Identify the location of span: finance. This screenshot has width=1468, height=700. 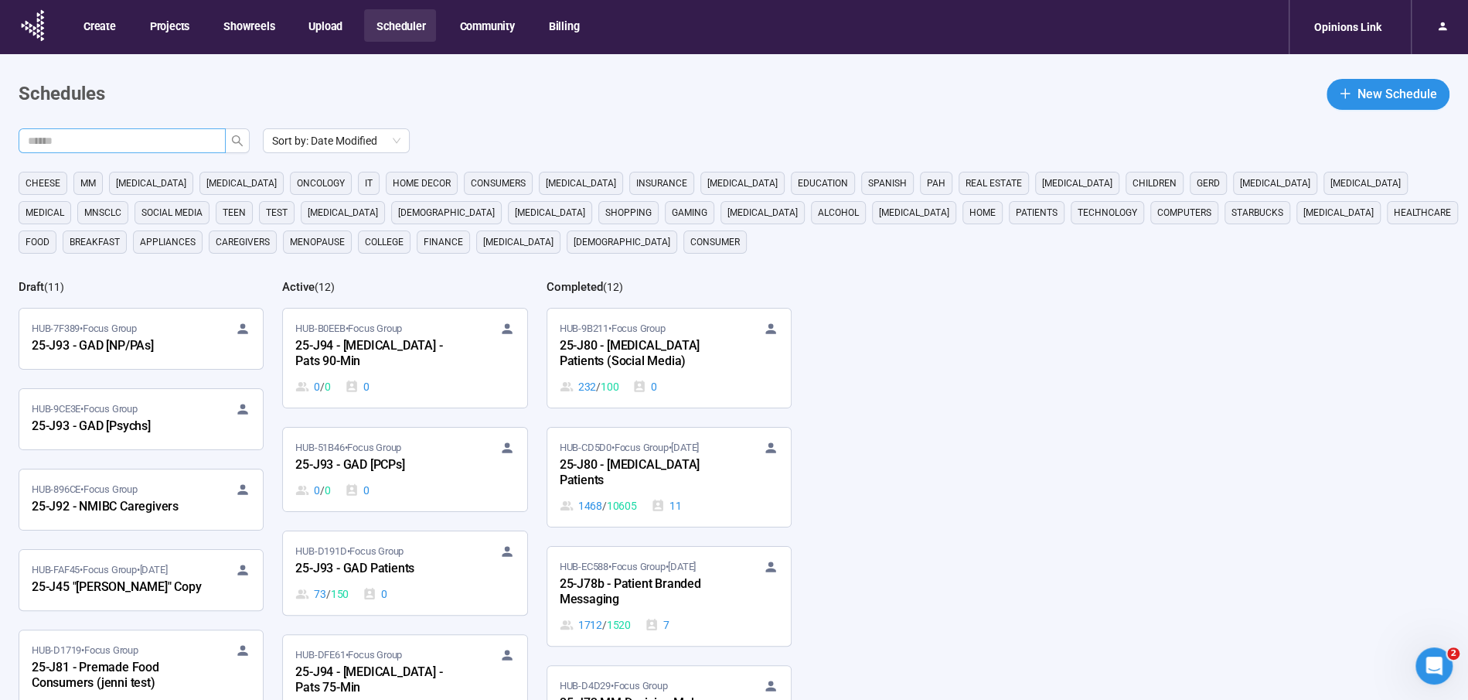
(443, 242).